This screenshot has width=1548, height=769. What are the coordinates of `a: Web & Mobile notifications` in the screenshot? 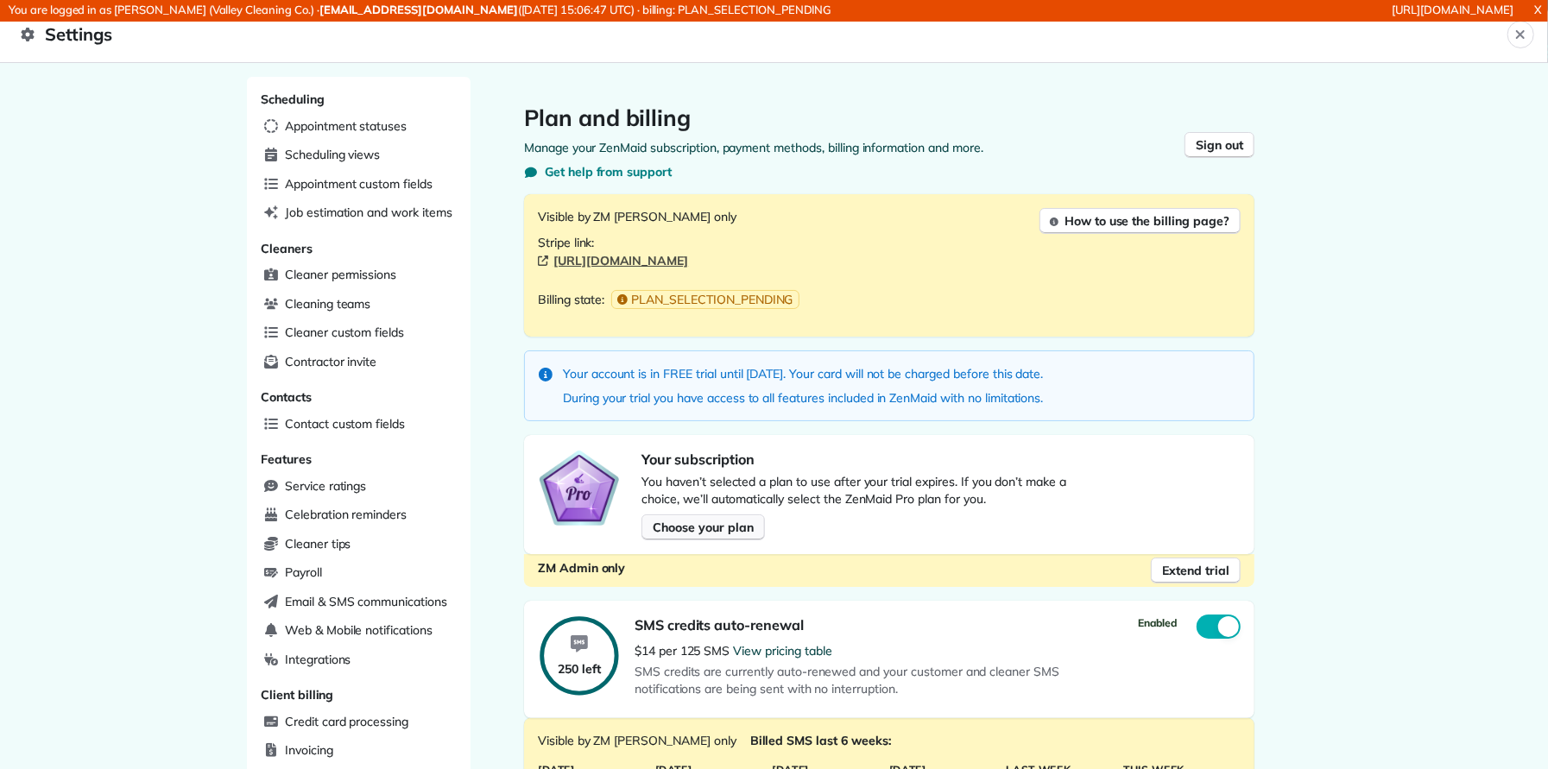 It's located at (358, 631).